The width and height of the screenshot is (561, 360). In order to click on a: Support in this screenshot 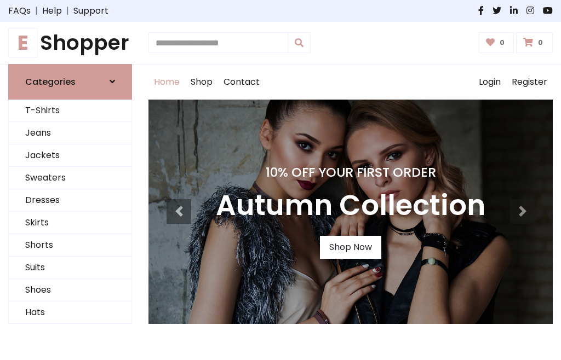, I will do `click(91, 11)`.